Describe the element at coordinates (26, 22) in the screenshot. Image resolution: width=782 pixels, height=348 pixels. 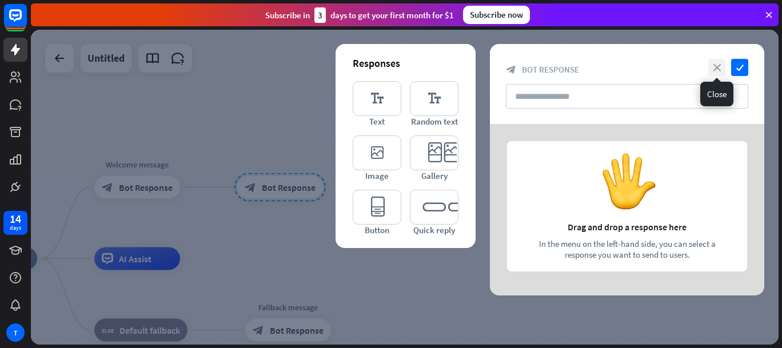
I see `button: Open LiveChat chat widget` at that location.